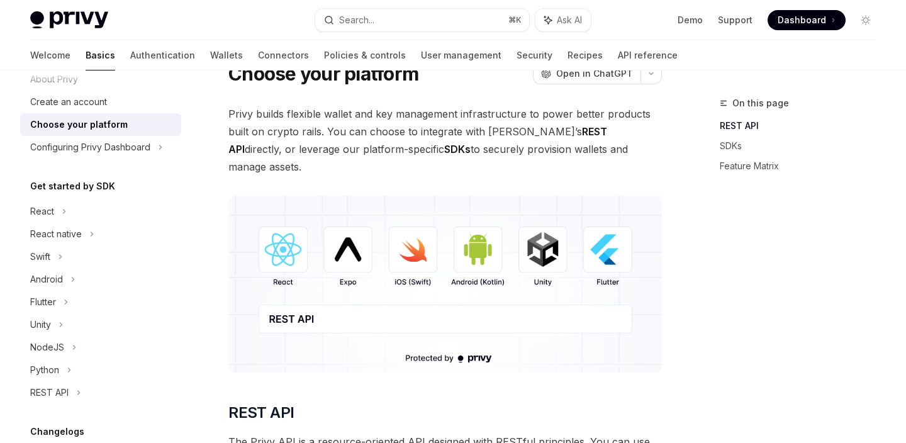 The width and height of the screenshot is (906, 443). Describe the element at coordinates (57, 431) in the screenshot. I see `h5: Changelogs` at that location.